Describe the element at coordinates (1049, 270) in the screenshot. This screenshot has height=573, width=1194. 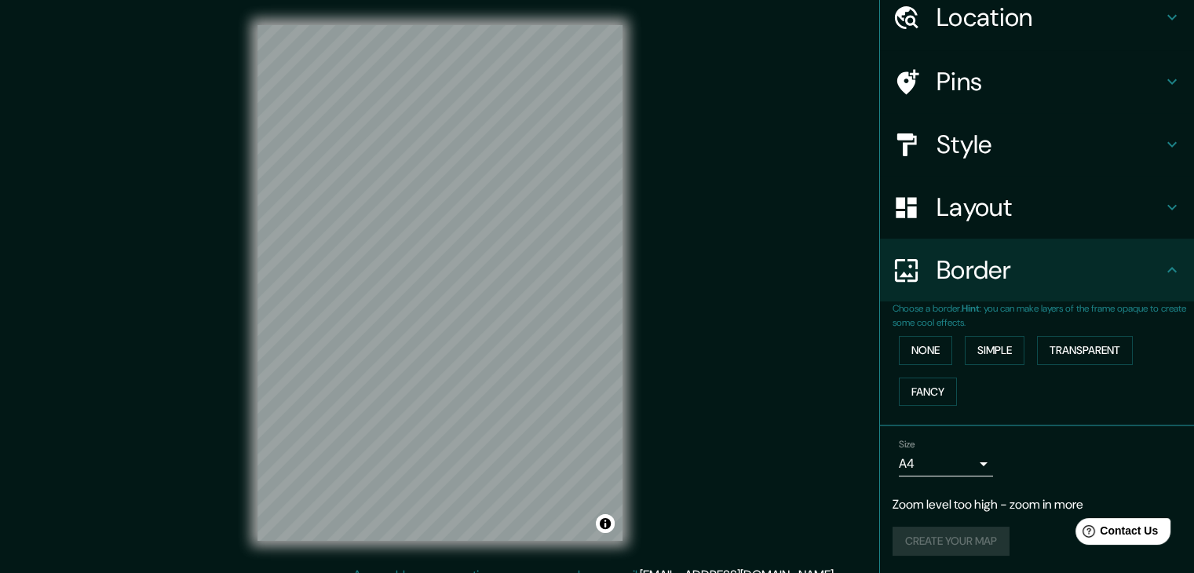
I see `h4: Border` at that location.